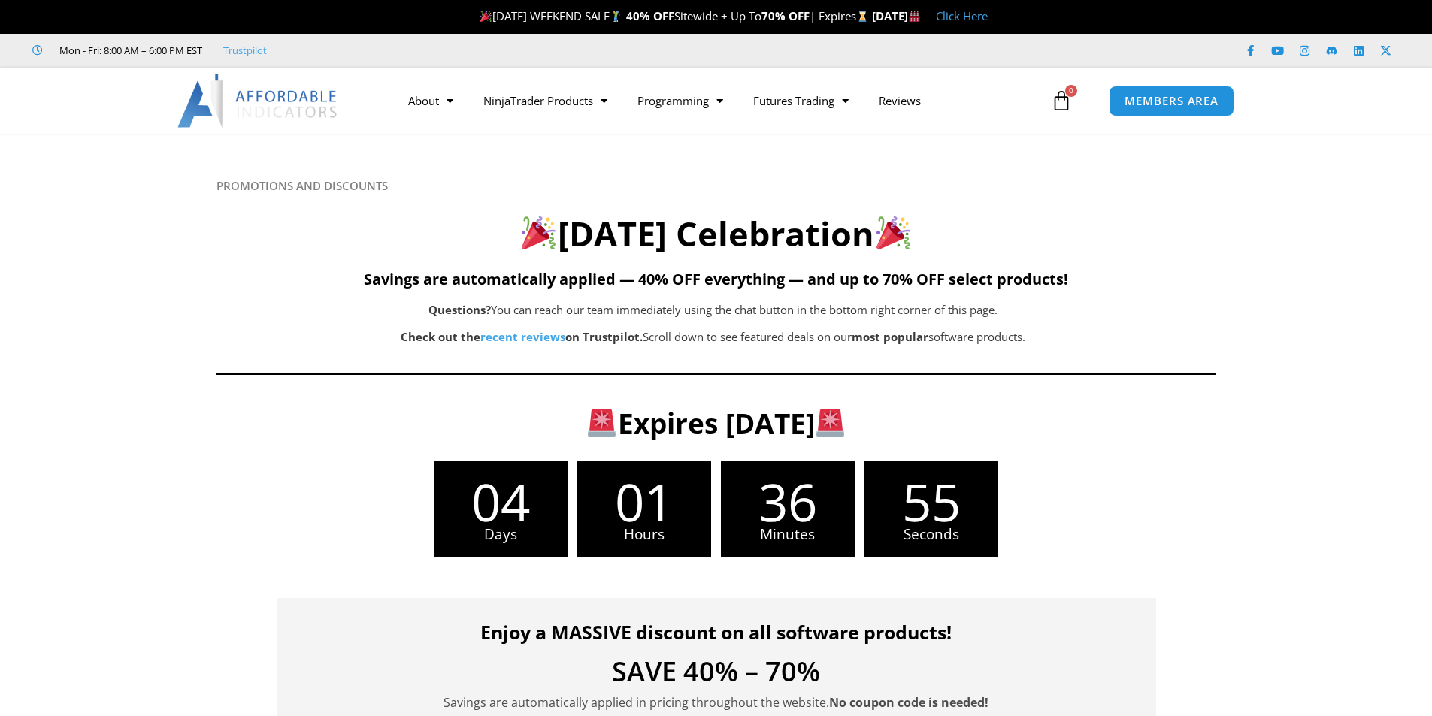 The width and height of the screenshot is (1432, 716). What do you see at coordinates (931, 501) in the screenshot?
I see `span: 55` at bounding box center [931, 501].